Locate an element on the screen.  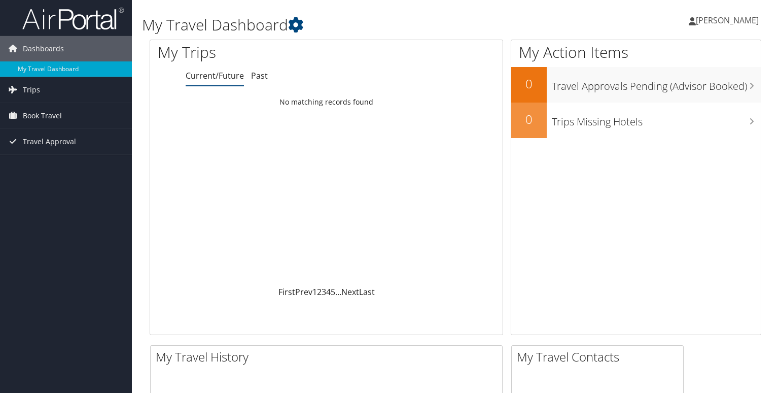
a: 3 is located at coordinates (324, 292).